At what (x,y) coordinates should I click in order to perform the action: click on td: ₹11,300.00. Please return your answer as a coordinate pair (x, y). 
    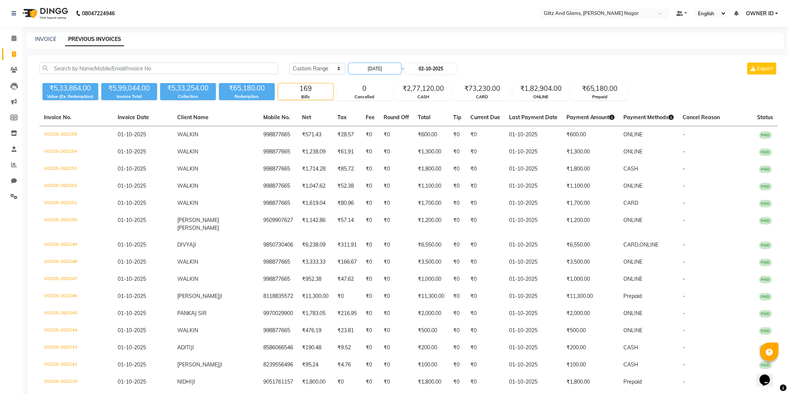
    Looking at the image, I should click on (591, 296).